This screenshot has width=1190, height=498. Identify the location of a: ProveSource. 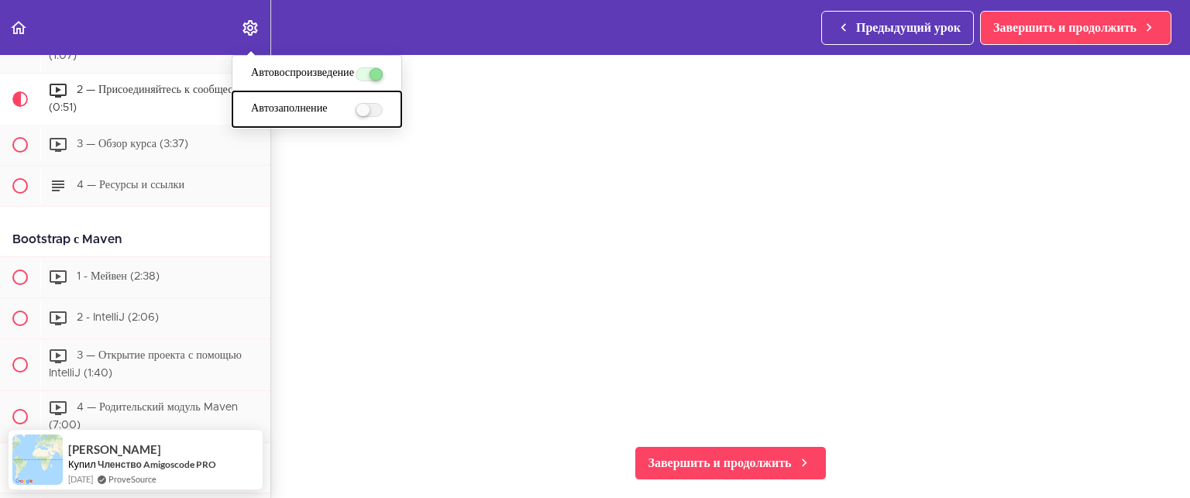
(132, 479).